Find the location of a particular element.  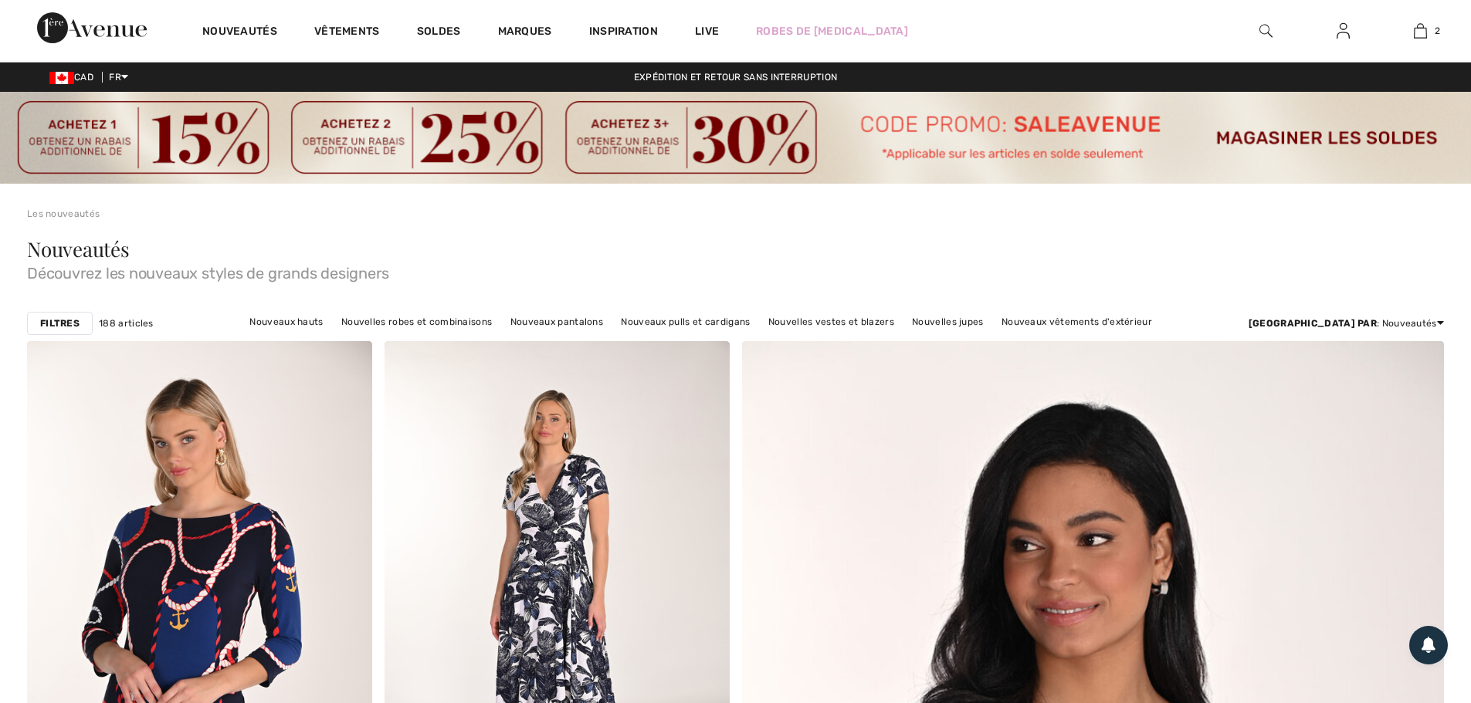

a: Soldes is located at coordinates (438, 32).